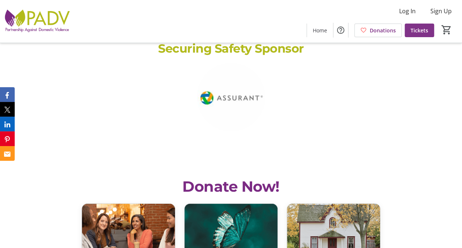 This screenshot has width=462, height=248. I want to click on span: Home, so click(320, 30).